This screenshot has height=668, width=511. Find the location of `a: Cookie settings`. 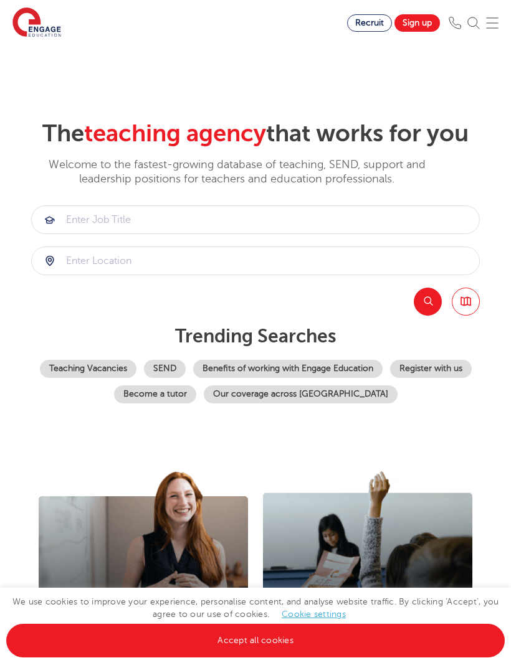

a: Cookie settings is located at coordinates (313, 614).